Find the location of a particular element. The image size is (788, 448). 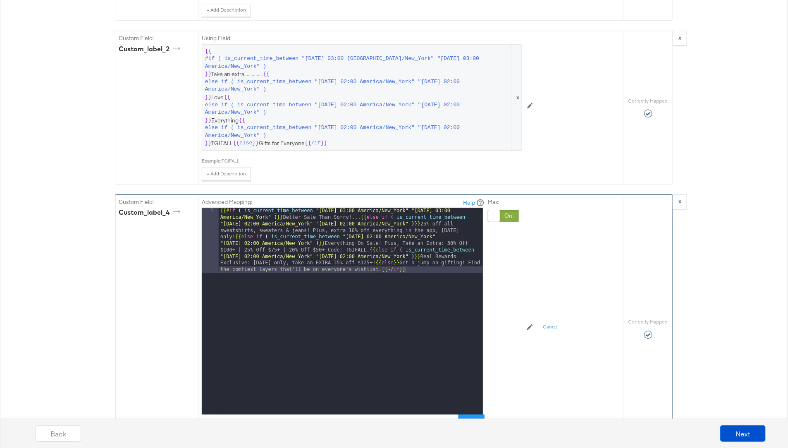

a: Help is located at coordinates (469, 203).